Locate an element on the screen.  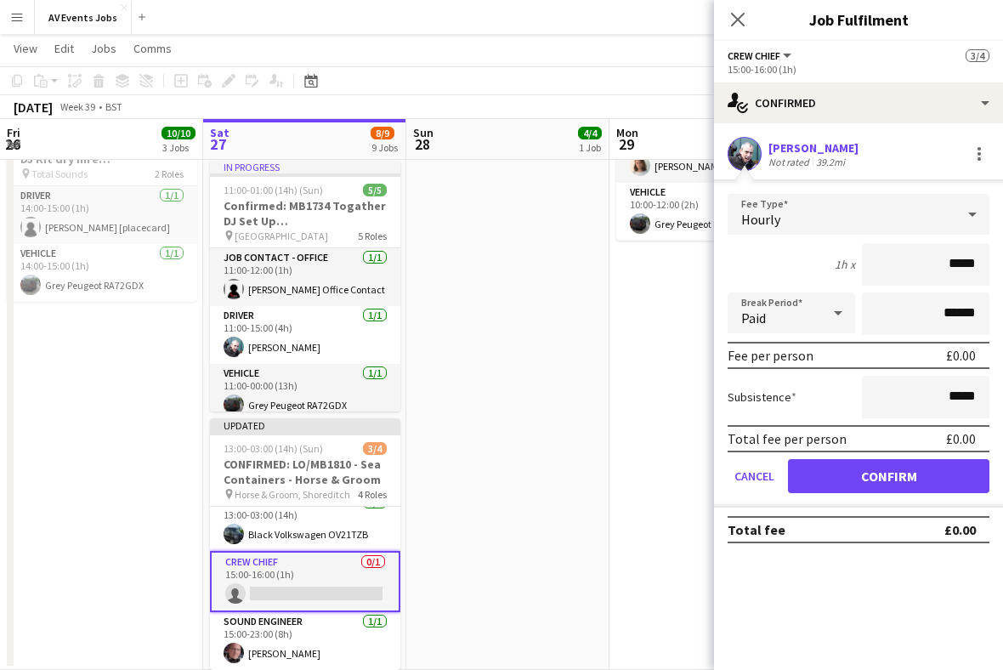
span: Sat is located at coordinates (219, 133).